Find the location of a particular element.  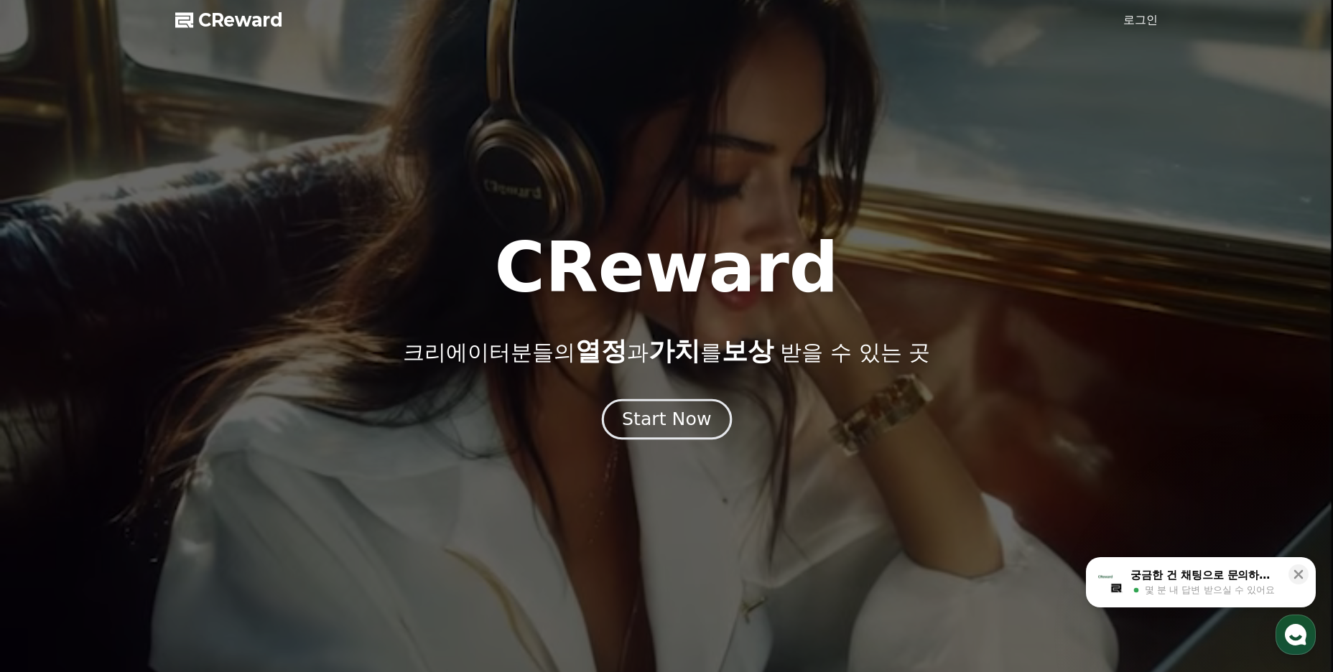

a: 대화 is located at coordinates (140, 473).